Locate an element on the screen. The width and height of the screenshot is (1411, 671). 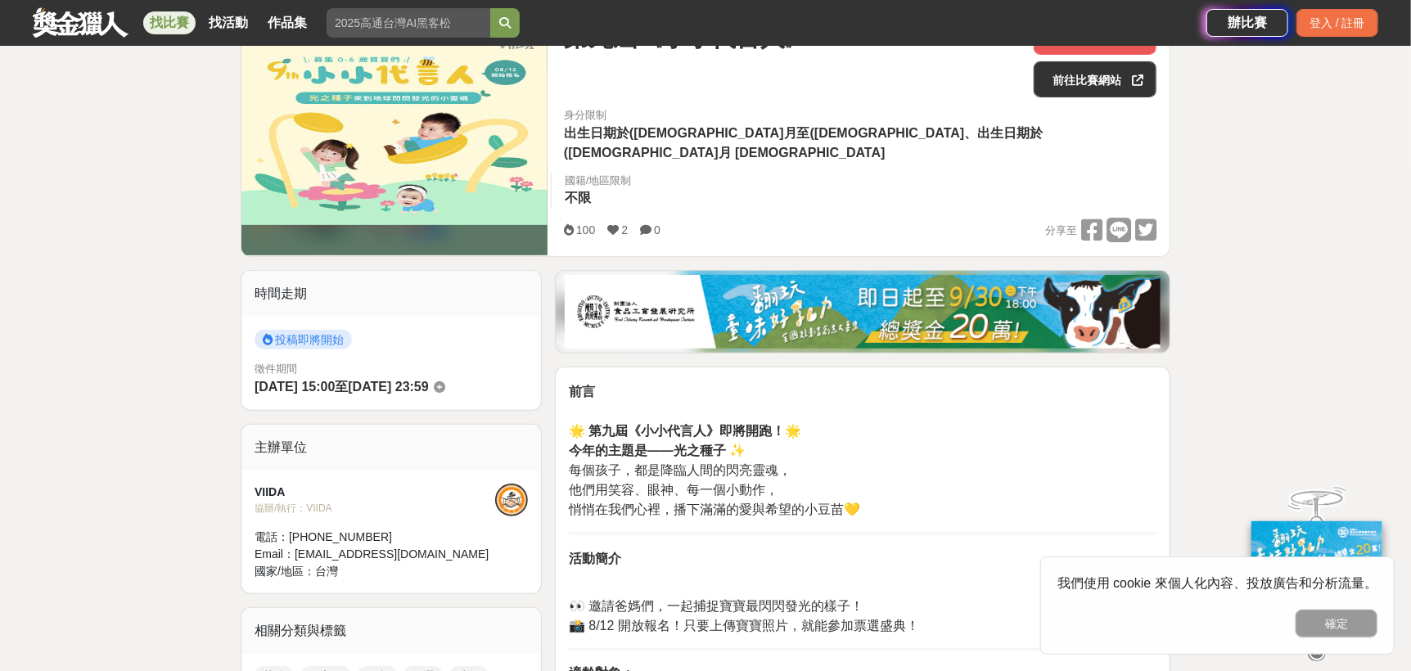
span: 0 is located at coordinates (657, 230).